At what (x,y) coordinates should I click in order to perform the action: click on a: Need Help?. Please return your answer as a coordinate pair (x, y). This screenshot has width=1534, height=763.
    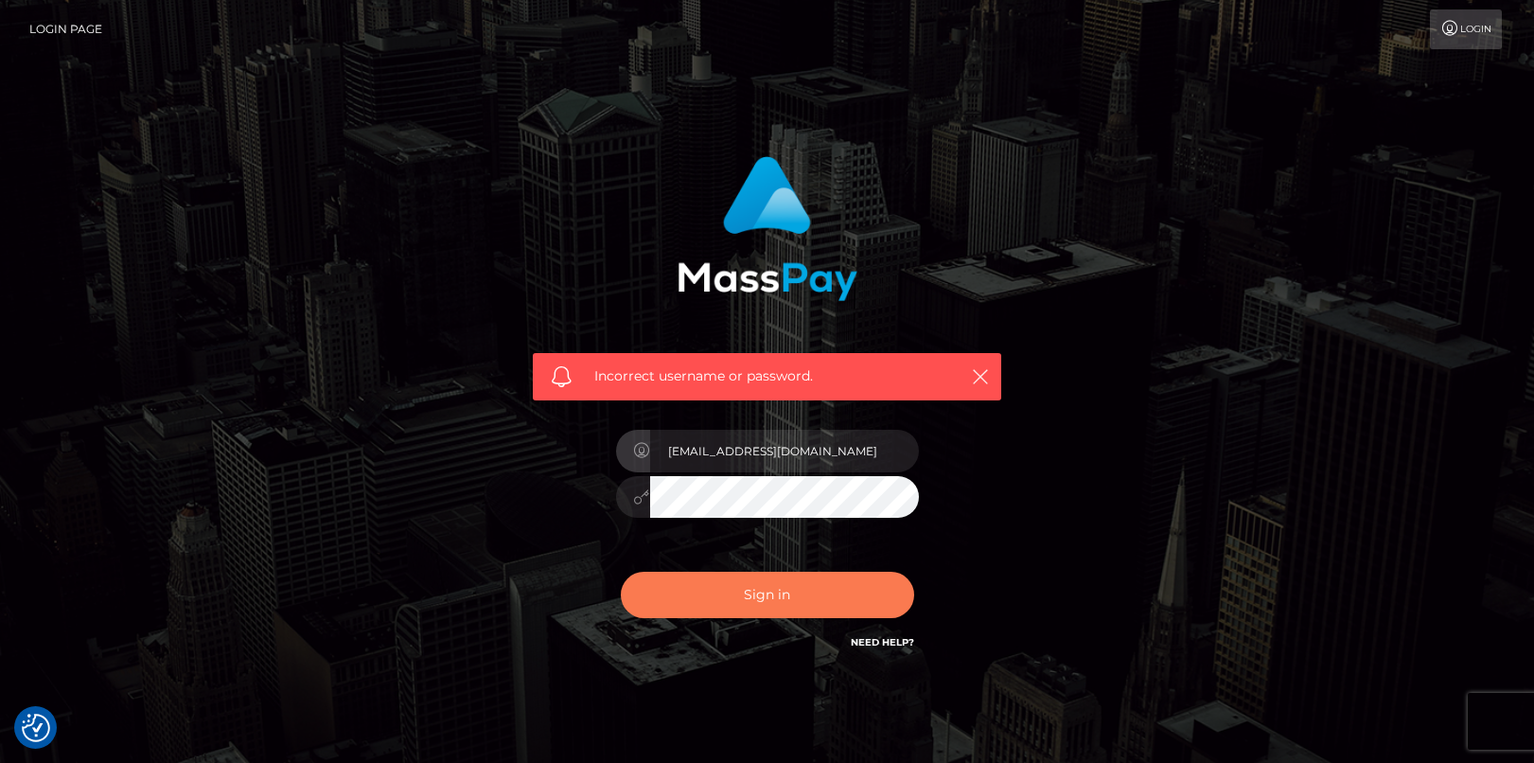
    Looking at the image, I should click on (882, 641).